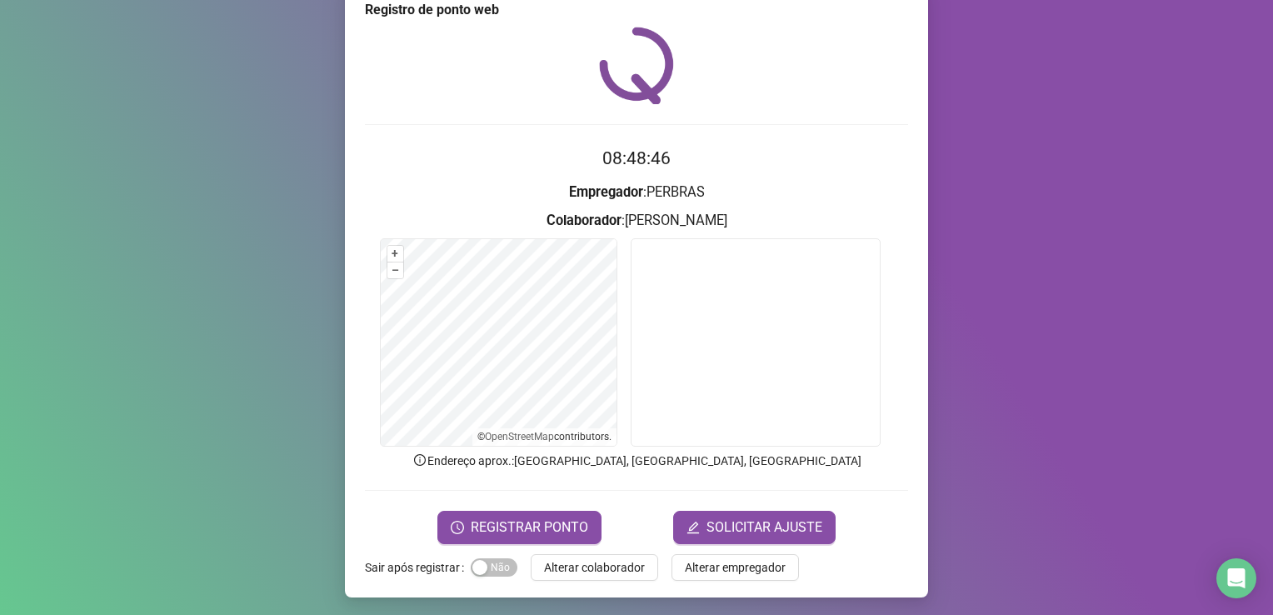 Image resolution: width=1273 pixels, height=615 pixels. Describe the element at coordinates (637, 158) in the screenshot. I see `time: 08:48:46` at that location.